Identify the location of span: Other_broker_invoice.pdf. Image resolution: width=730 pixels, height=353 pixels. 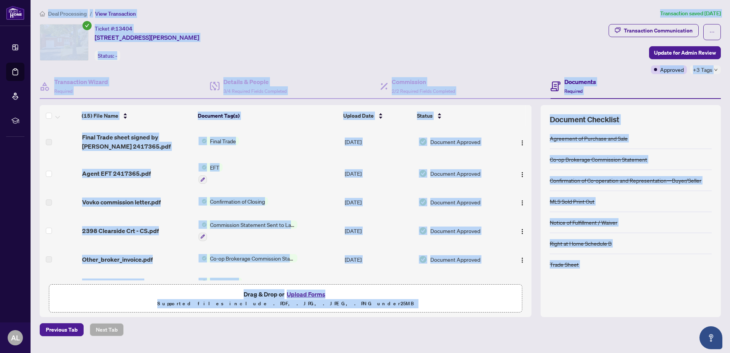
(117, 259).